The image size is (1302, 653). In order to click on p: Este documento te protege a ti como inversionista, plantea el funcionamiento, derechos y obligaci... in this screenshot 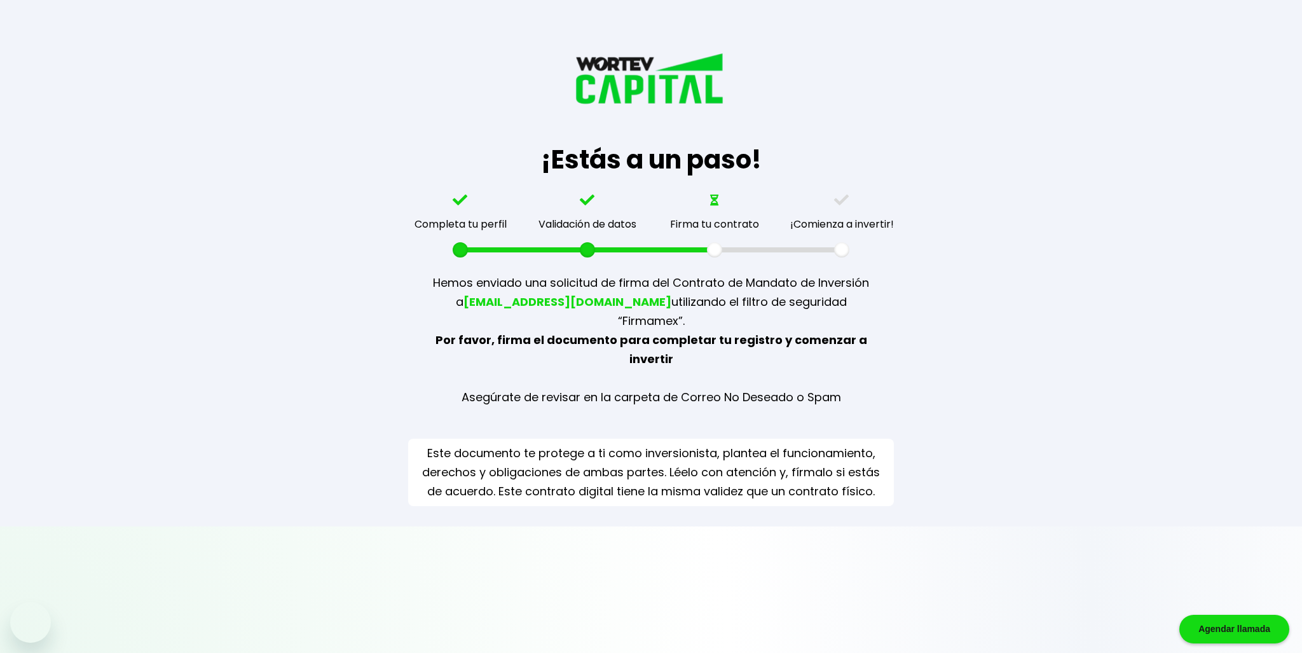, I will do `click(651, 472)`.